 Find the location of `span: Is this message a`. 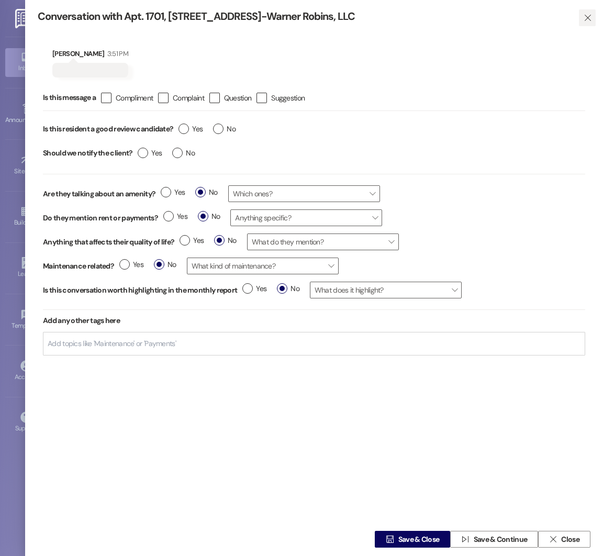

span: Is this message a is located at coordinates (69, 97).